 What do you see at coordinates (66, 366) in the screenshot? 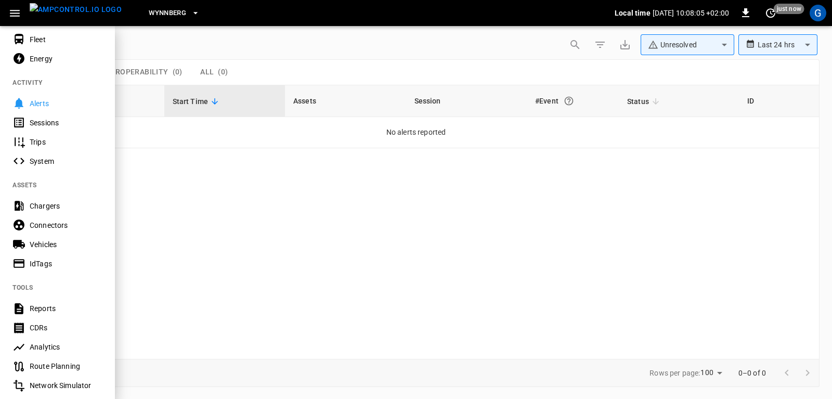
I see `div: Route Planning` at bounding box center [66, 366].